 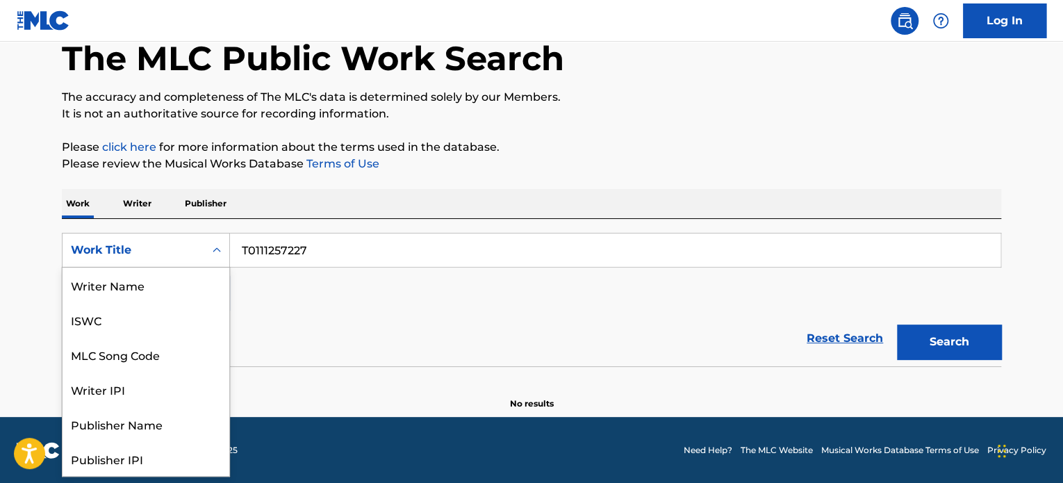 What do you see at coordinates (146, 458) in the screenshot?
I see `div: Publisher IPI` at bounding box center [146, 458].